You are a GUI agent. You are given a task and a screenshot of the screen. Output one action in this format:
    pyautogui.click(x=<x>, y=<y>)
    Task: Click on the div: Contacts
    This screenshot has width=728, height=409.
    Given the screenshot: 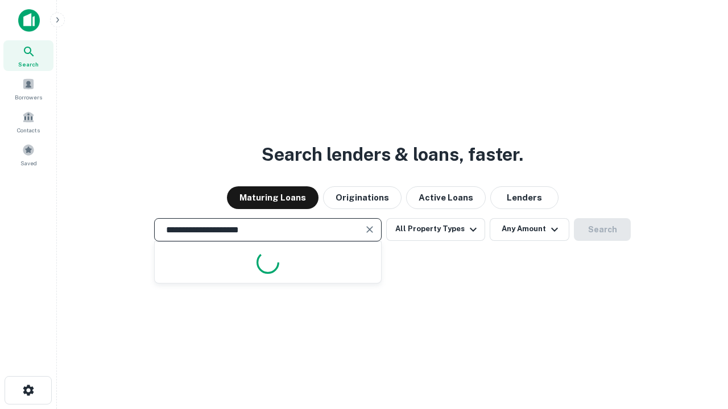 What is the action you would take?
    pyautogui.click(x=28, y=122)
    